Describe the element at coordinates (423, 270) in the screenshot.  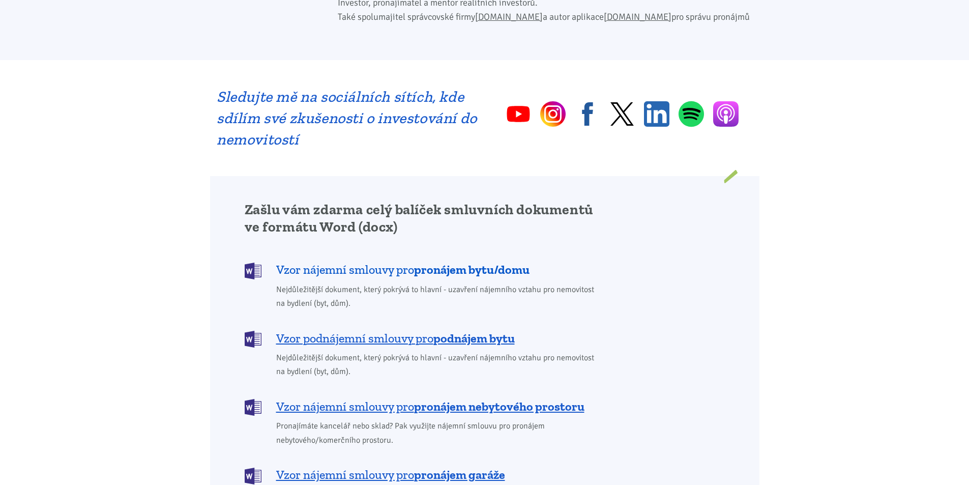
I see `a: Vzor nájemní smlouvy propronájem bytu/domu` at that location.